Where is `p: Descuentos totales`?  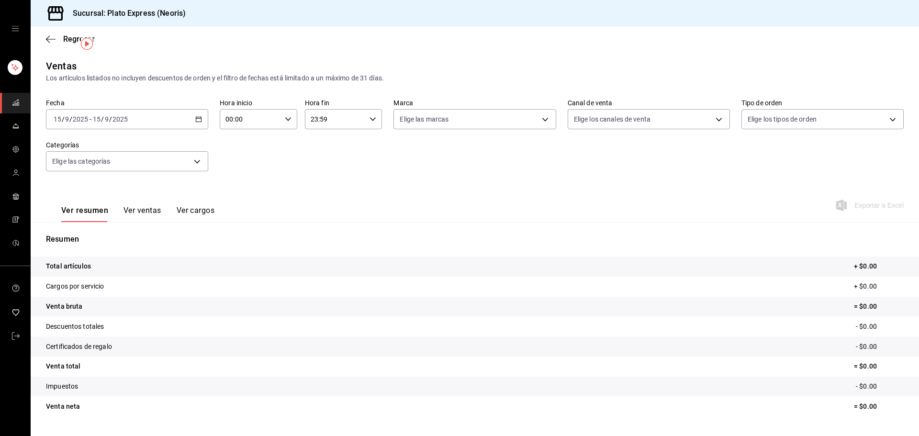 p: Descuentos totales is located at coordinates (75, 326).